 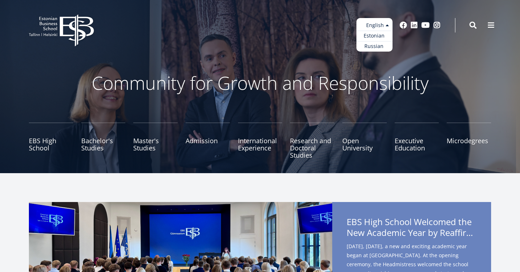 What do you see at coordinates (404, 25) in the screenshot?
I see `a: Facebook` at bounding box center [404, 25].